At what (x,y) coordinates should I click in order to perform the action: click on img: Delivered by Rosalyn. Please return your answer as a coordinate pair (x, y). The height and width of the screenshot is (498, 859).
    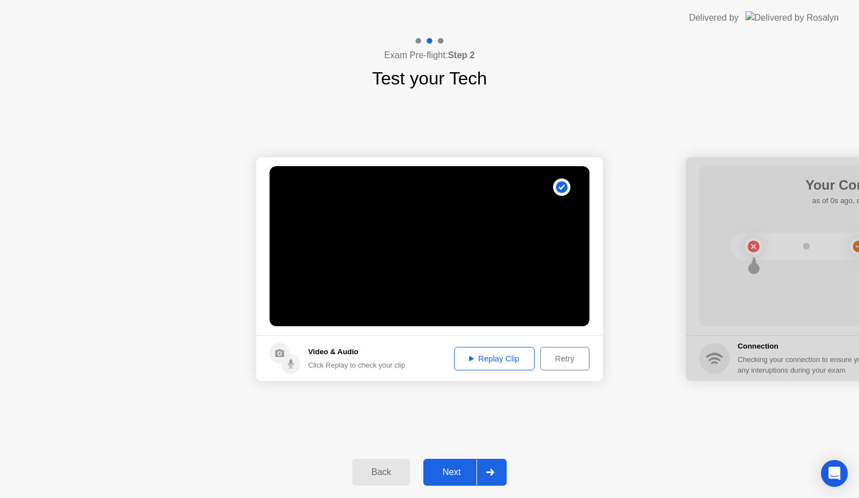
    Looking at the image, I should click on (792, 17).